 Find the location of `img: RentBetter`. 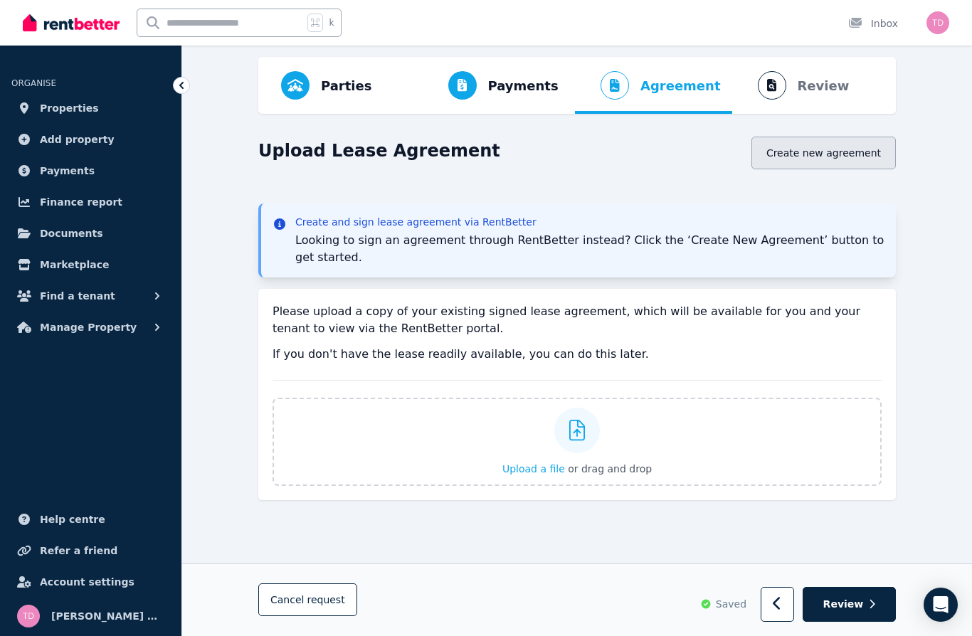

img: RentBetter is located at coordinates (71, 23).